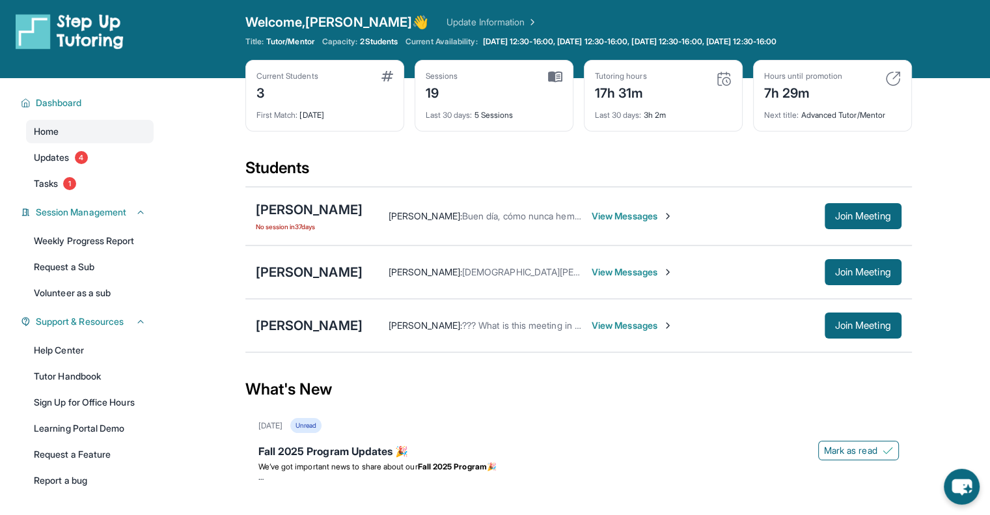 Image resolution: width=990 pixels, height=515 pixels. What do you see at coordinates (90, 267) in the screenshot?
I see `a: Request a Sub` at bounding box center [90, 267].